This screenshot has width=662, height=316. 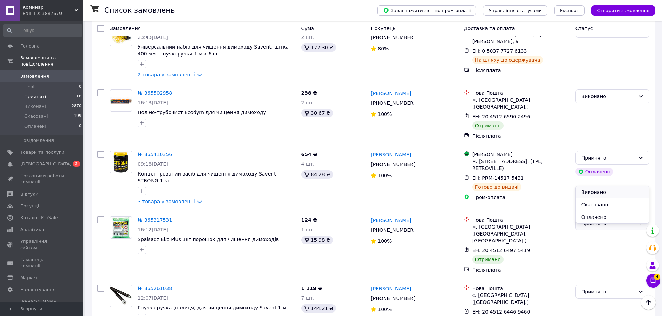 What do you see at coordinates (166, 202) in the screenshot?
I see `a: 3 товара у замовленні` at bounding box center [166, 202].